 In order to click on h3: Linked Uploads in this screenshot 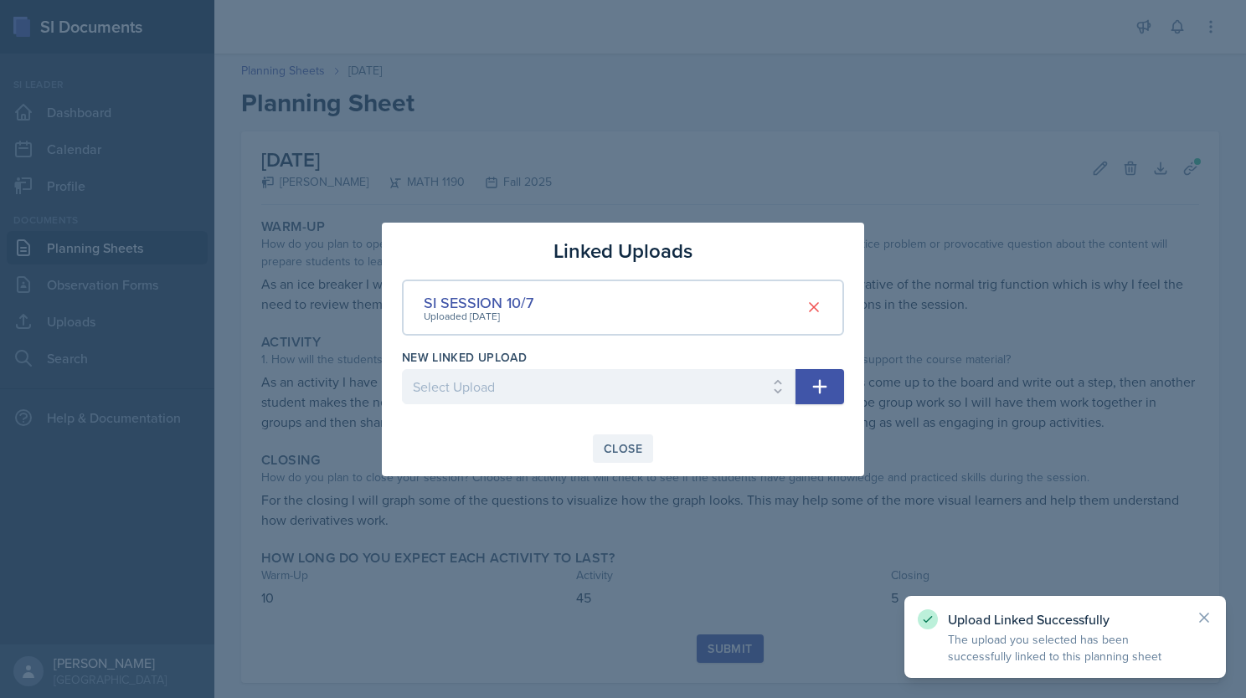, I will do `click(623, 251)`.